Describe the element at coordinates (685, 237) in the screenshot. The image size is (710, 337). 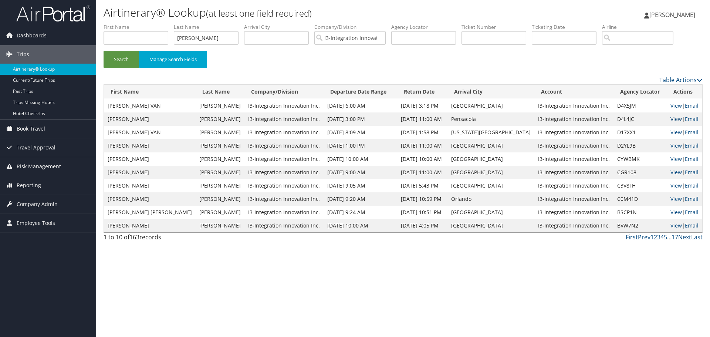
I see `a: Next` at that location.